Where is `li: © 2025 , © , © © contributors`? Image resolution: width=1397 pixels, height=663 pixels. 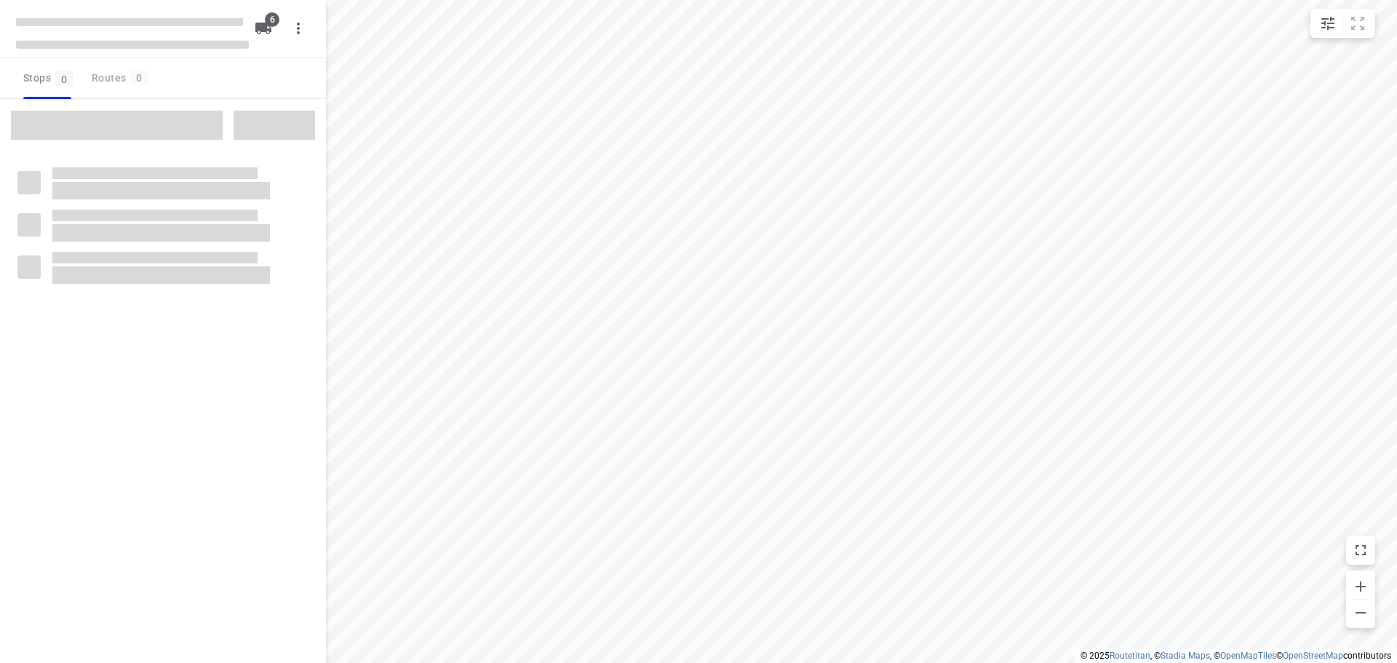 li: © 2025 , © , © © contributors is located at coordinates (1236, 656).